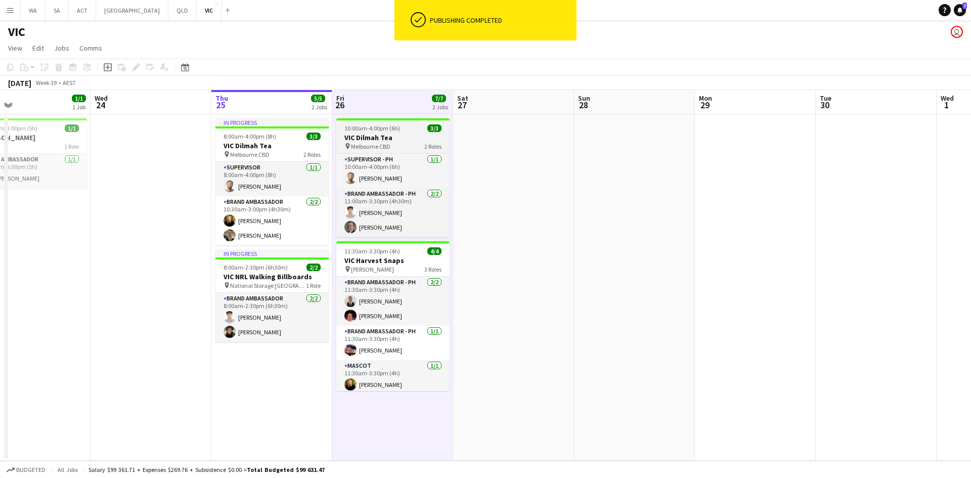 This screenshot has width=971, height=478. Describe the element at coordinates (38, 48) in the screenshot. I see `span: Edit` at that location.